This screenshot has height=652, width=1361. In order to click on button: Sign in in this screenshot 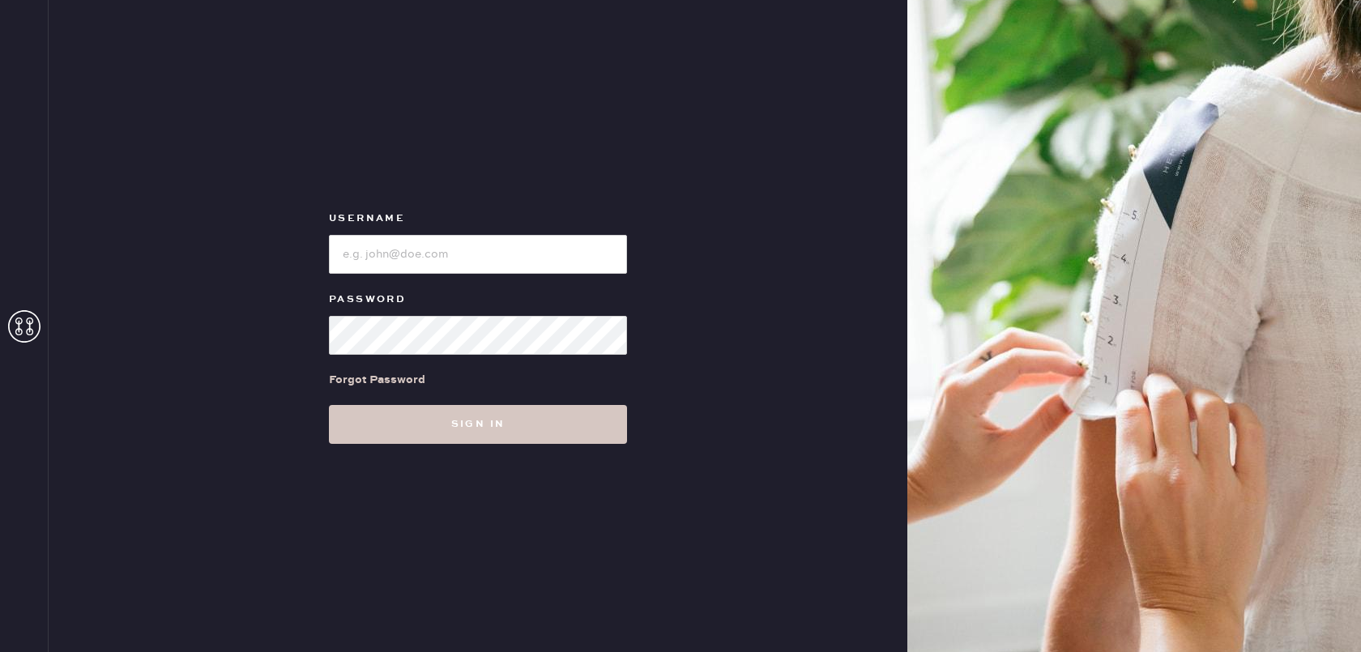, I will do `click(478, 425)`.